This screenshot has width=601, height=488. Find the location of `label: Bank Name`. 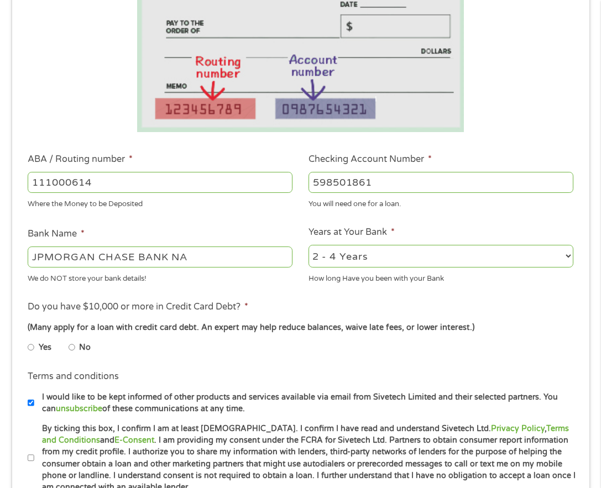

label: Bank Name is located at coordinates (56, 234).